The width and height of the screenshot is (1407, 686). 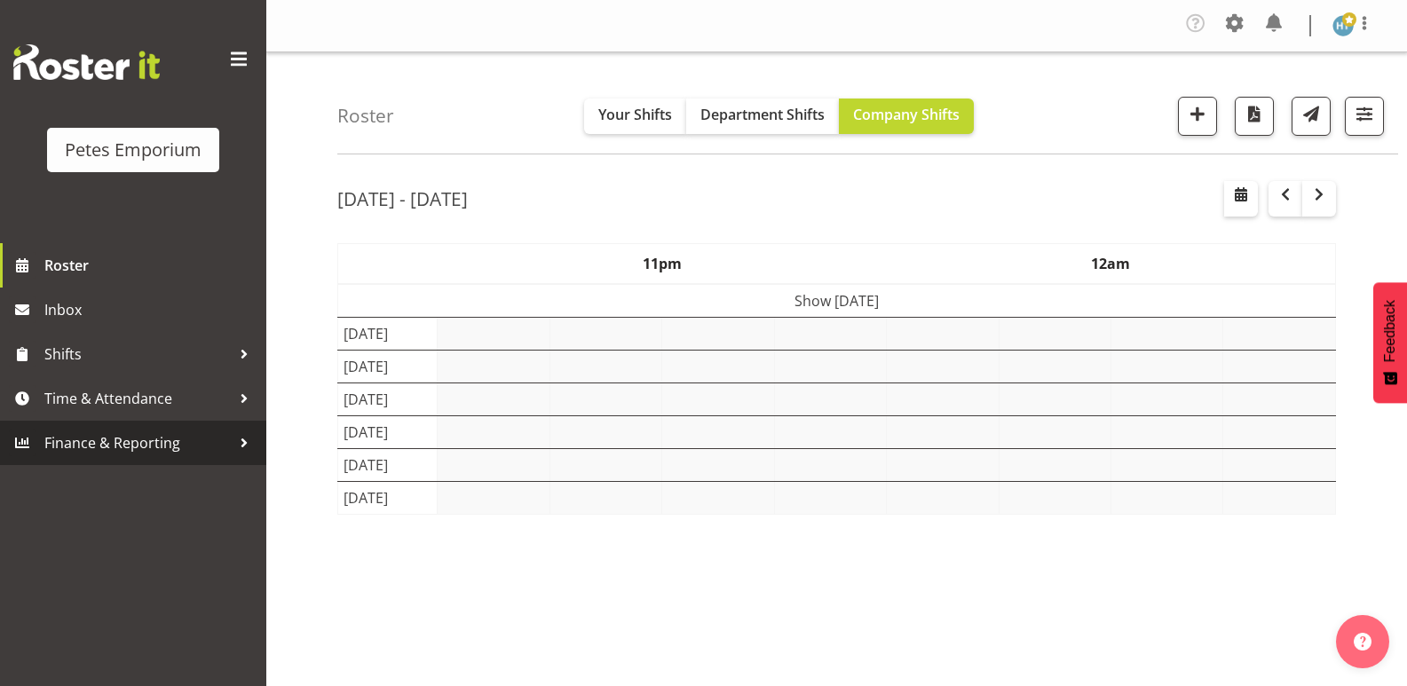 What do you see at coordinates (1198, 116) in the screenshot?
I see `button: Add a new shift` at bounding box center [1198, 116].